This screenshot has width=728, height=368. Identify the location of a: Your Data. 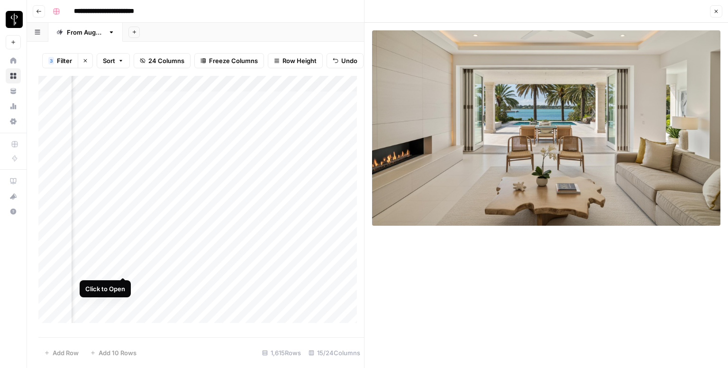
(13, 91).